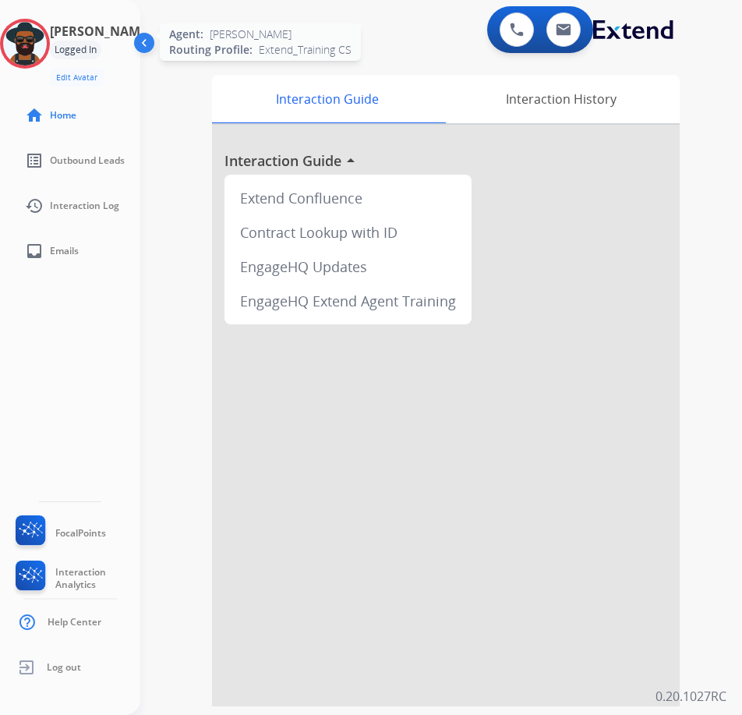  Describe the element at coordinates (34, 206) in the screenshot. I see `mat-icon: history` at that location.